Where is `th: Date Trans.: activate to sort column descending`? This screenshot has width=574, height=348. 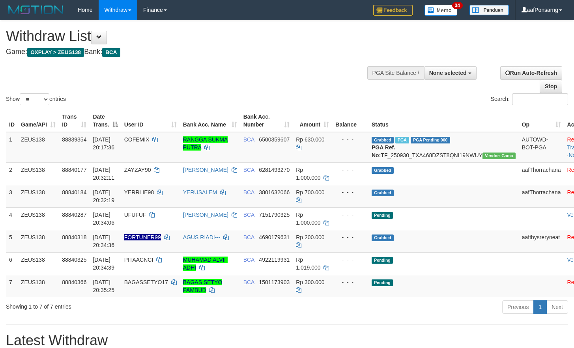 th: Date Trans.: activate to sort column descending is located at coordinates (105, 121).